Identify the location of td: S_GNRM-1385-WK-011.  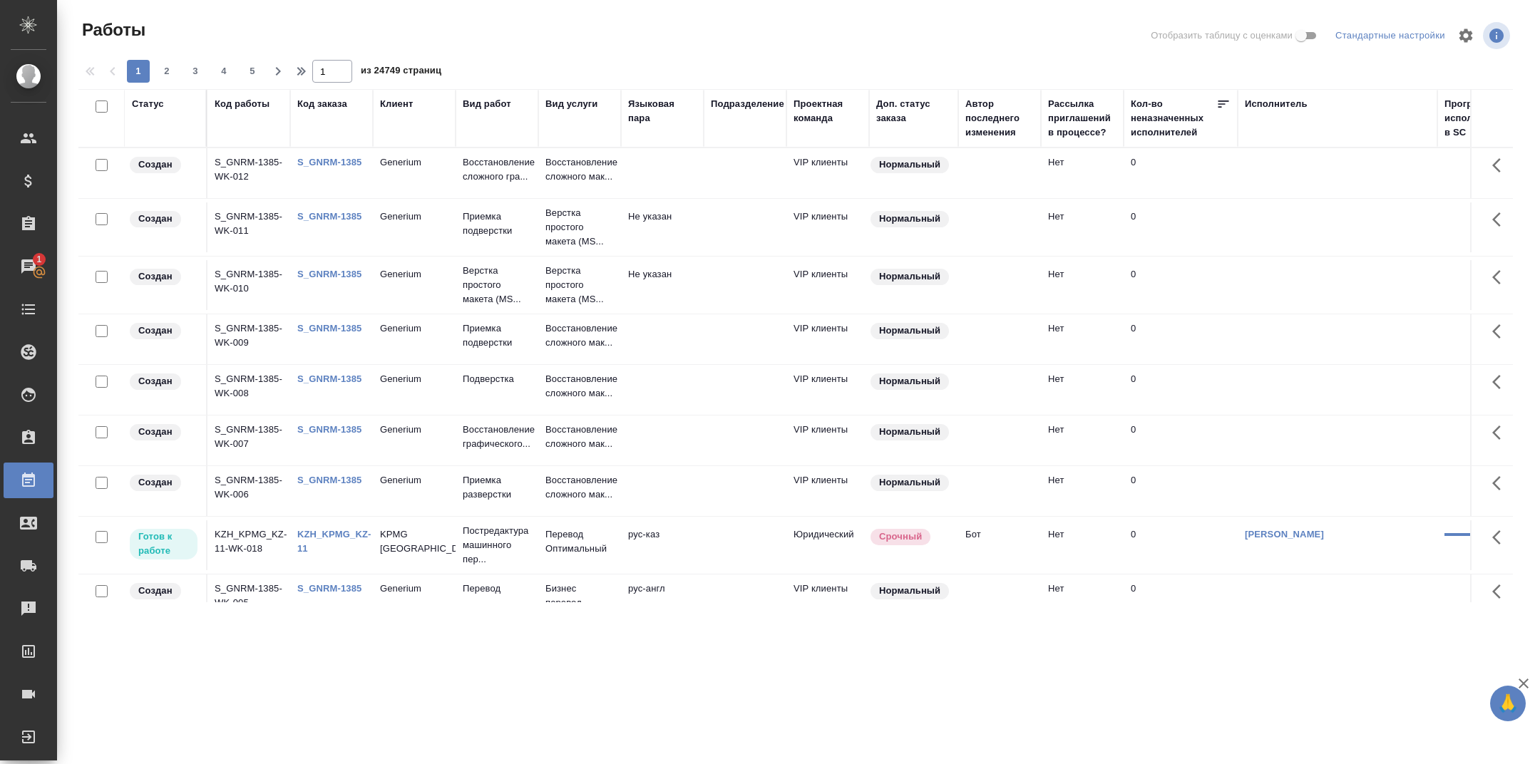
(249, 227).